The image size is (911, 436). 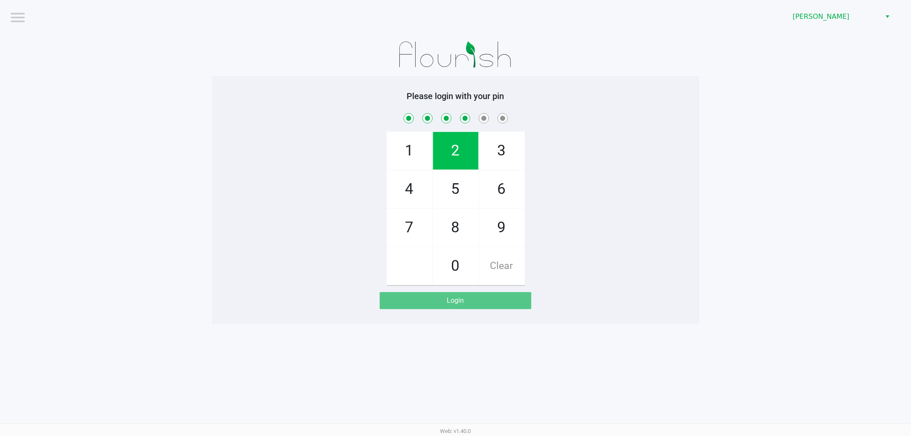 What do you see at coordinates (502, 228) in the screenshot?
I see `span: 9` at bounding box center [502, 228].